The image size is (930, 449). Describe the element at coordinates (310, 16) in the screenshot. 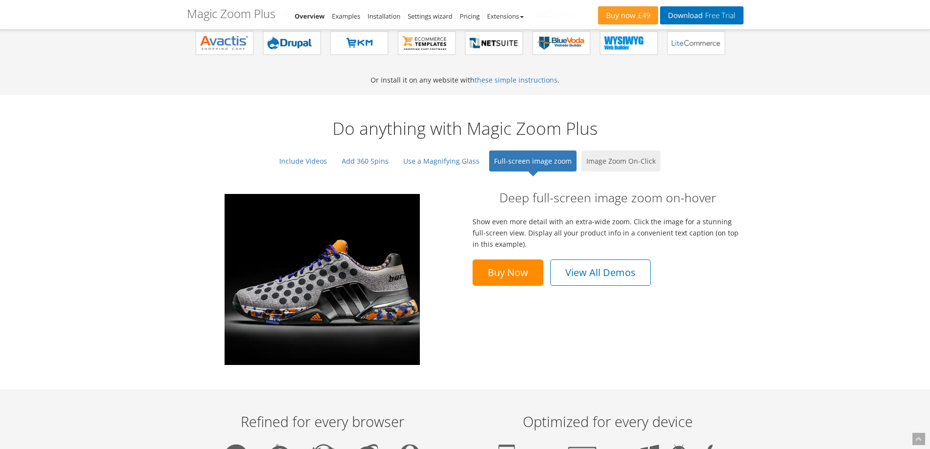

I see `a: Overview` at that location.